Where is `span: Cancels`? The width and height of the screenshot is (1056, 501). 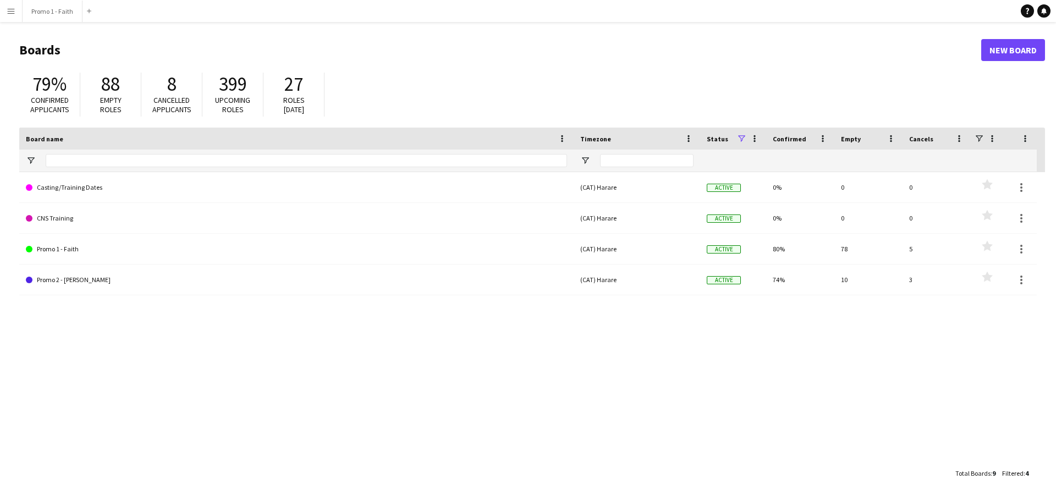 span: Cancels is located at coordinates (921, 139).